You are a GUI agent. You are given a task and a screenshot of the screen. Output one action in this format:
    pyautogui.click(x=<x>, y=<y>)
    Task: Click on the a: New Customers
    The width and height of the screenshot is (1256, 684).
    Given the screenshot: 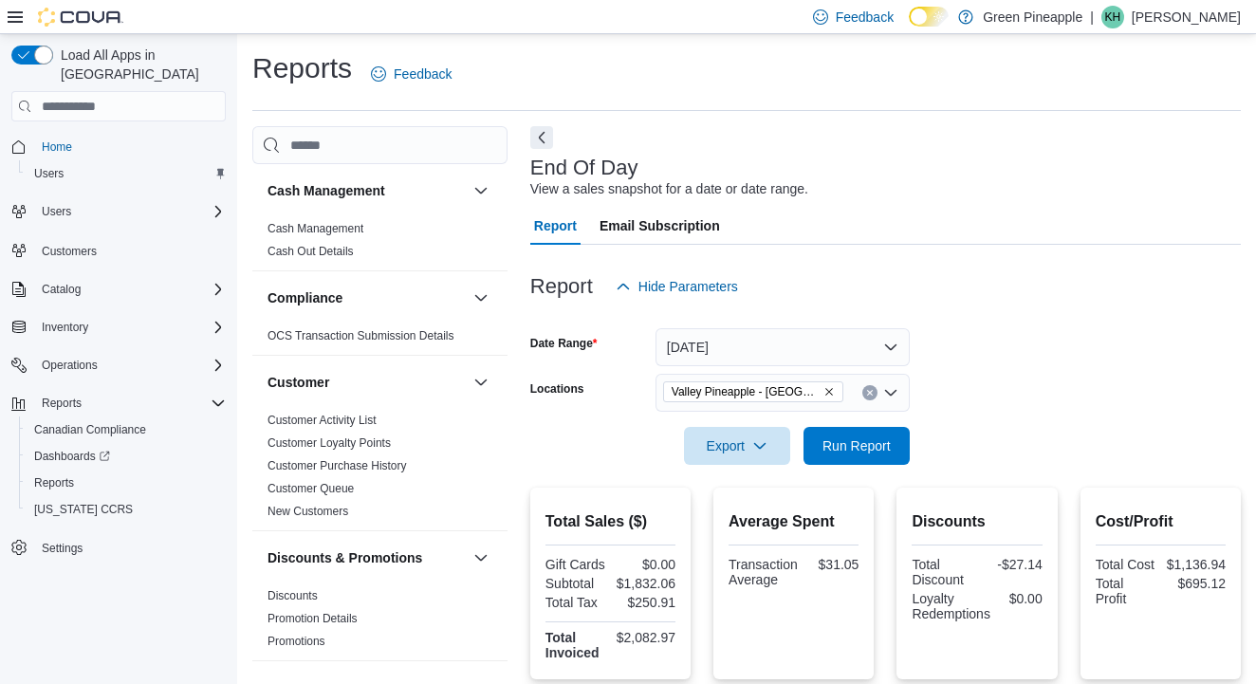 What is the action you would take?
    pyautogui.click(x=307, y=511)
    